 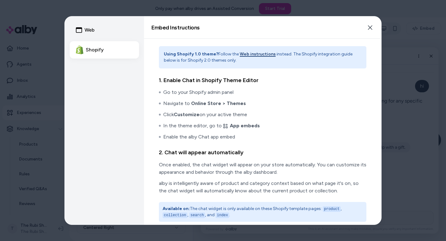 I want to click on h2: Embed Instructions, so click(x=175, y=28).